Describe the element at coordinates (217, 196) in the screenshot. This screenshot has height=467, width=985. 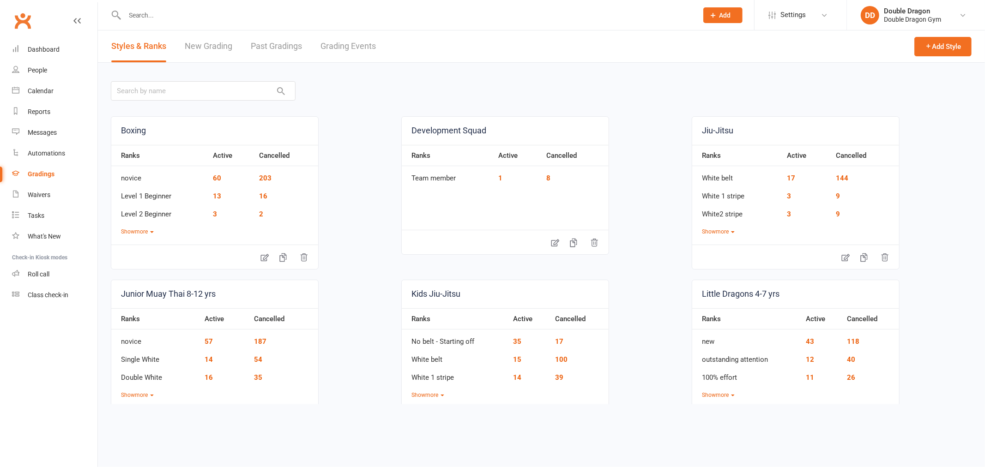
I see `a: 13` at that location.